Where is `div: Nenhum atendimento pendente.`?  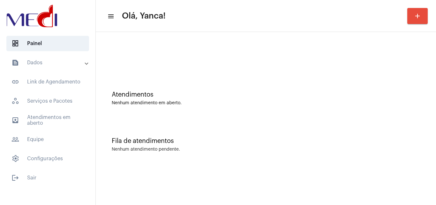
div: Nenhum atendimento pendente. is located at coordinates (146, 149).